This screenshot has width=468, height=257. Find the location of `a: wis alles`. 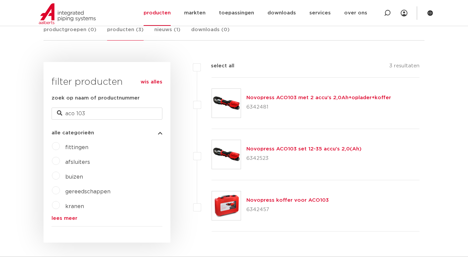

a: wis alles is located at coordinates (151, 82).